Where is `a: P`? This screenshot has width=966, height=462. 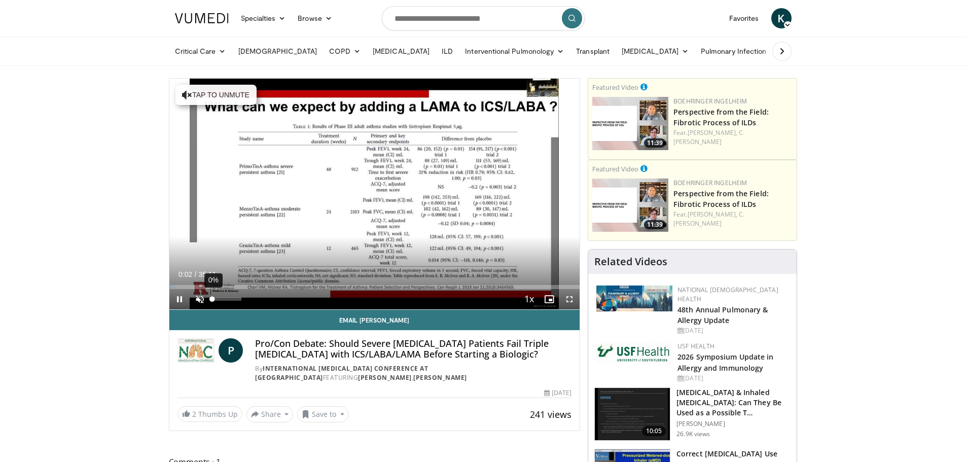 a: P is located at coordinates (231, 351).